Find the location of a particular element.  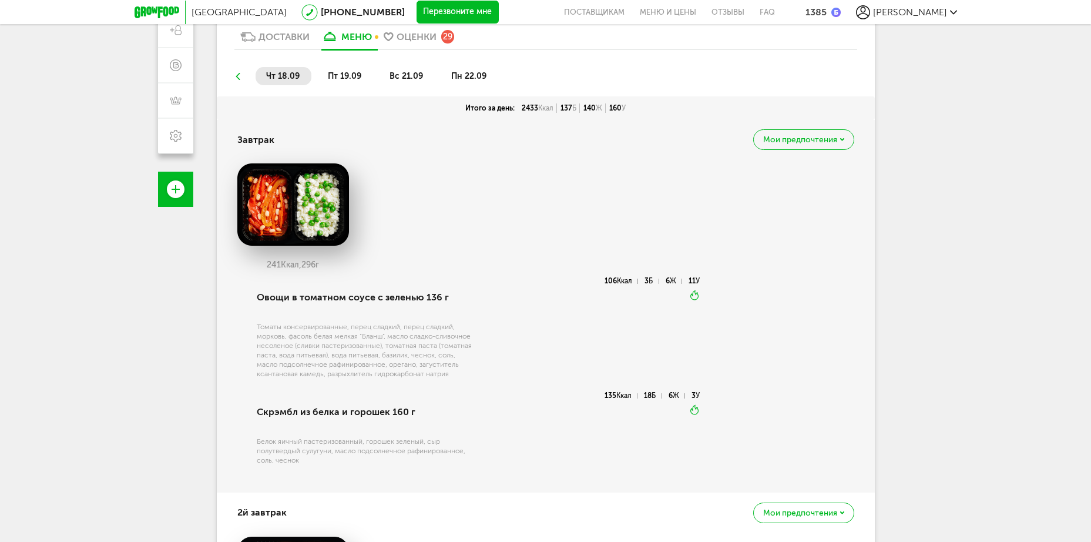

div: Оценки is located at coordinates (417, 36).